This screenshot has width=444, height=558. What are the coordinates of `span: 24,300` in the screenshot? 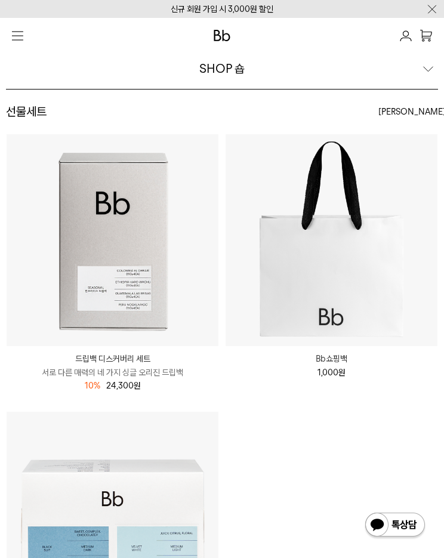 It's located at (123, 385).